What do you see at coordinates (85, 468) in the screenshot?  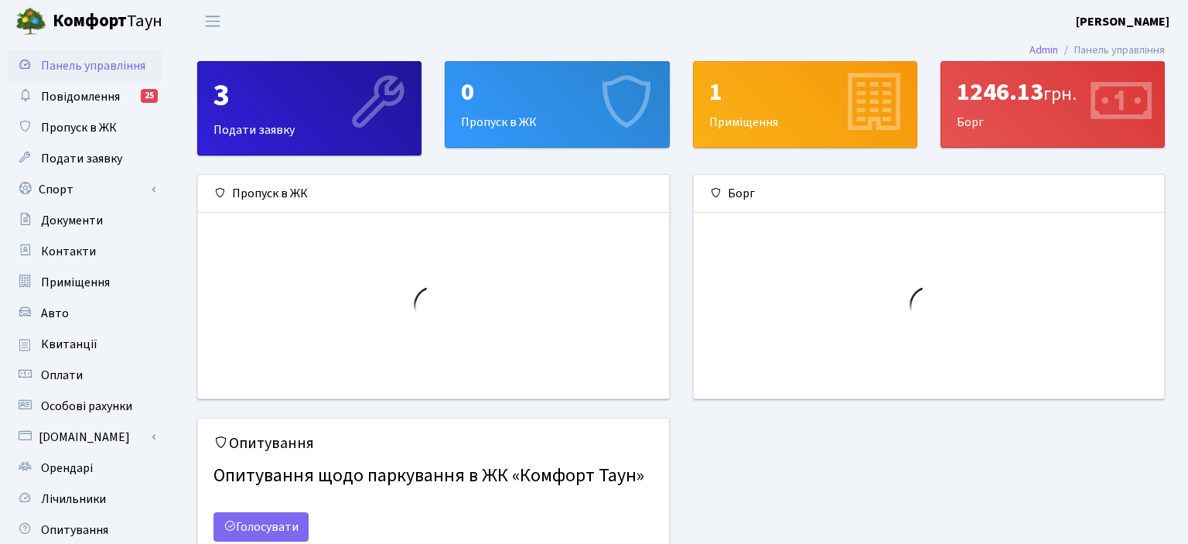 I see `a: Орендарі` at bounding box center [85, 468].